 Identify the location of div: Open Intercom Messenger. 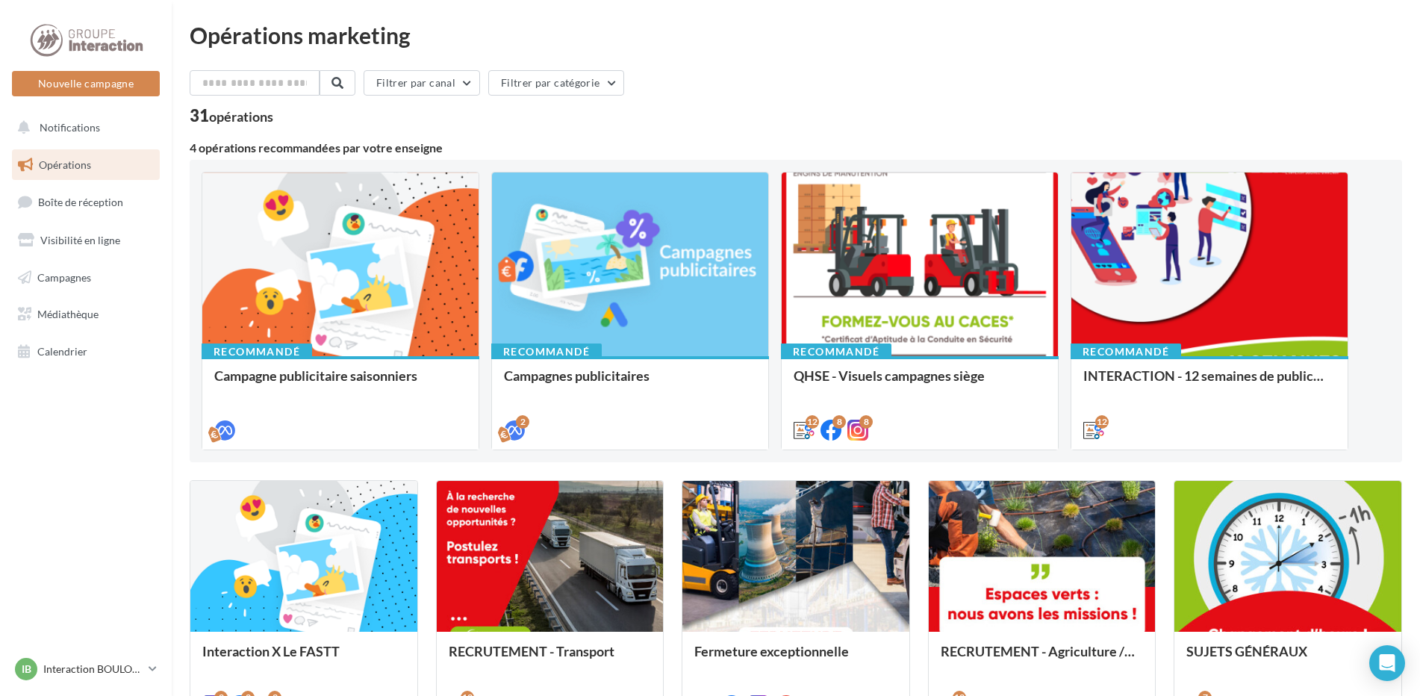
(1387, 663).